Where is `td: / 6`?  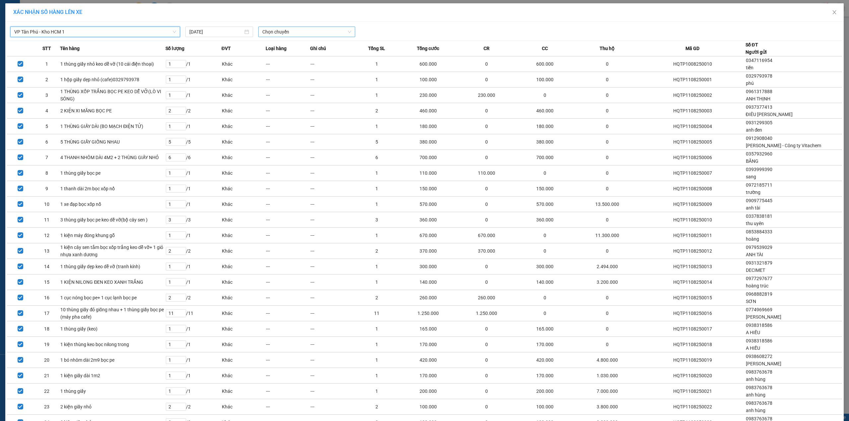 td: / 6 is located at coordinates (193, 158).